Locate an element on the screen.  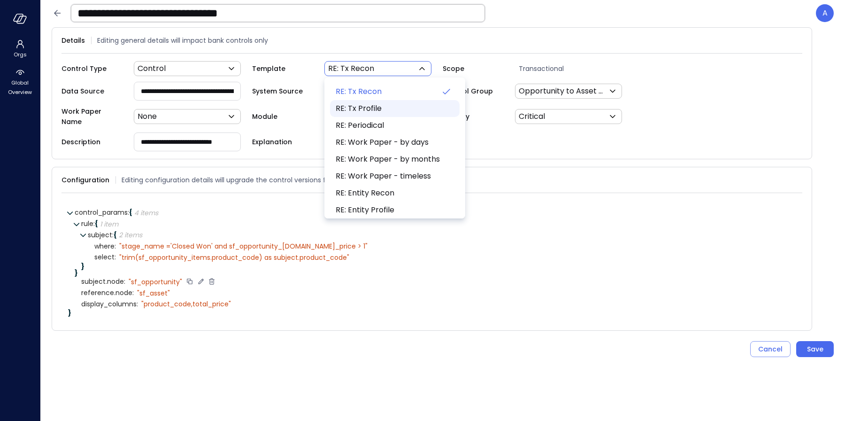
li: RE: Work Paper - by months is located at coordinates (395, 159).